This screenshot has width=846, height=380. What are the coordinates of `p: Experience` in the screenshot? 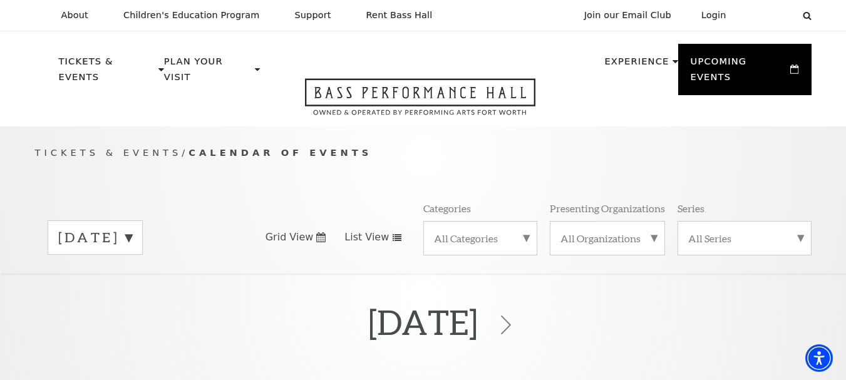 It's located at (636, 65).